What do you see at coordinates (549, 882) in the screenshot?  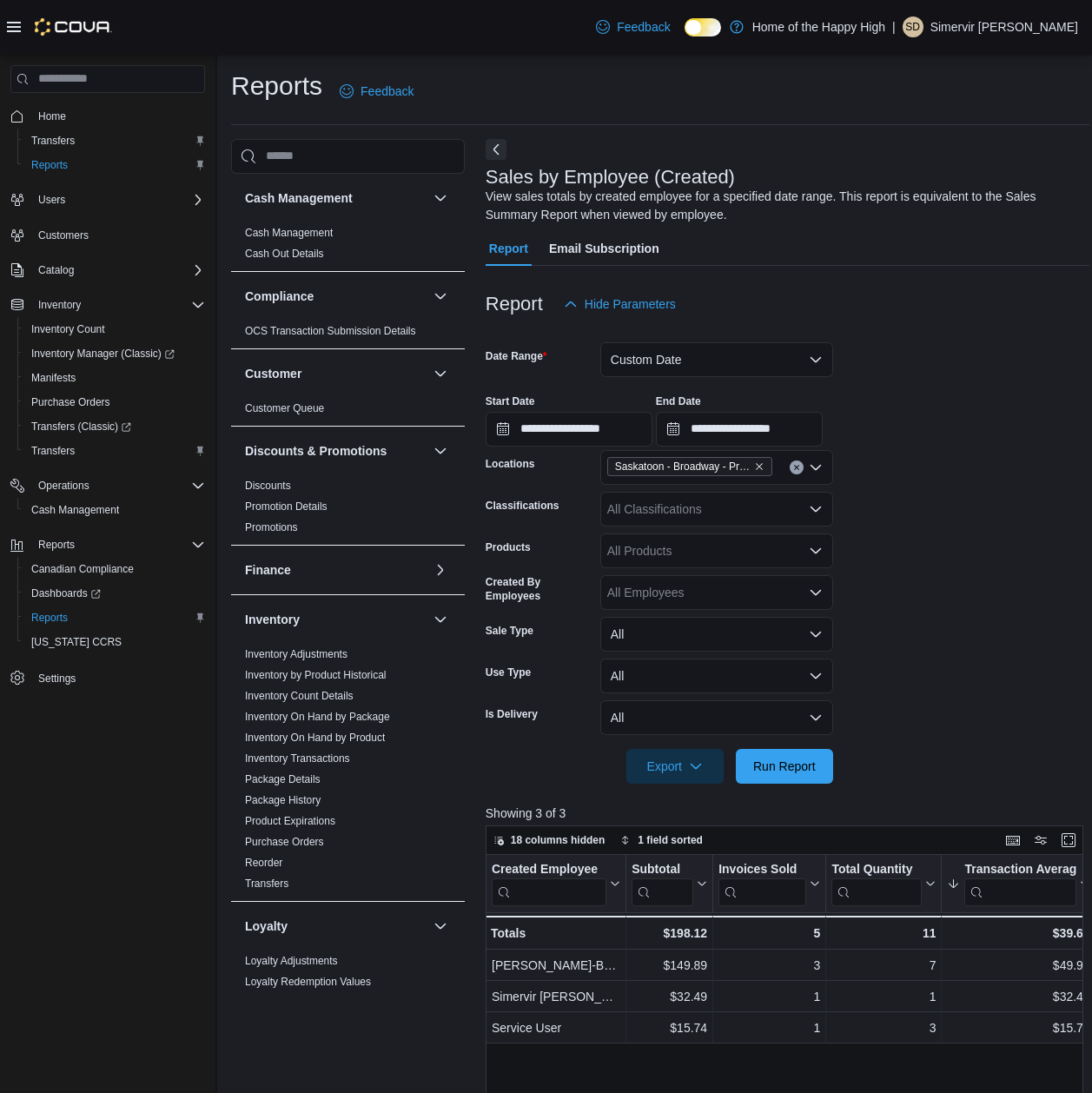 I see `div: Created Employee` at bounding box center [549, 882].